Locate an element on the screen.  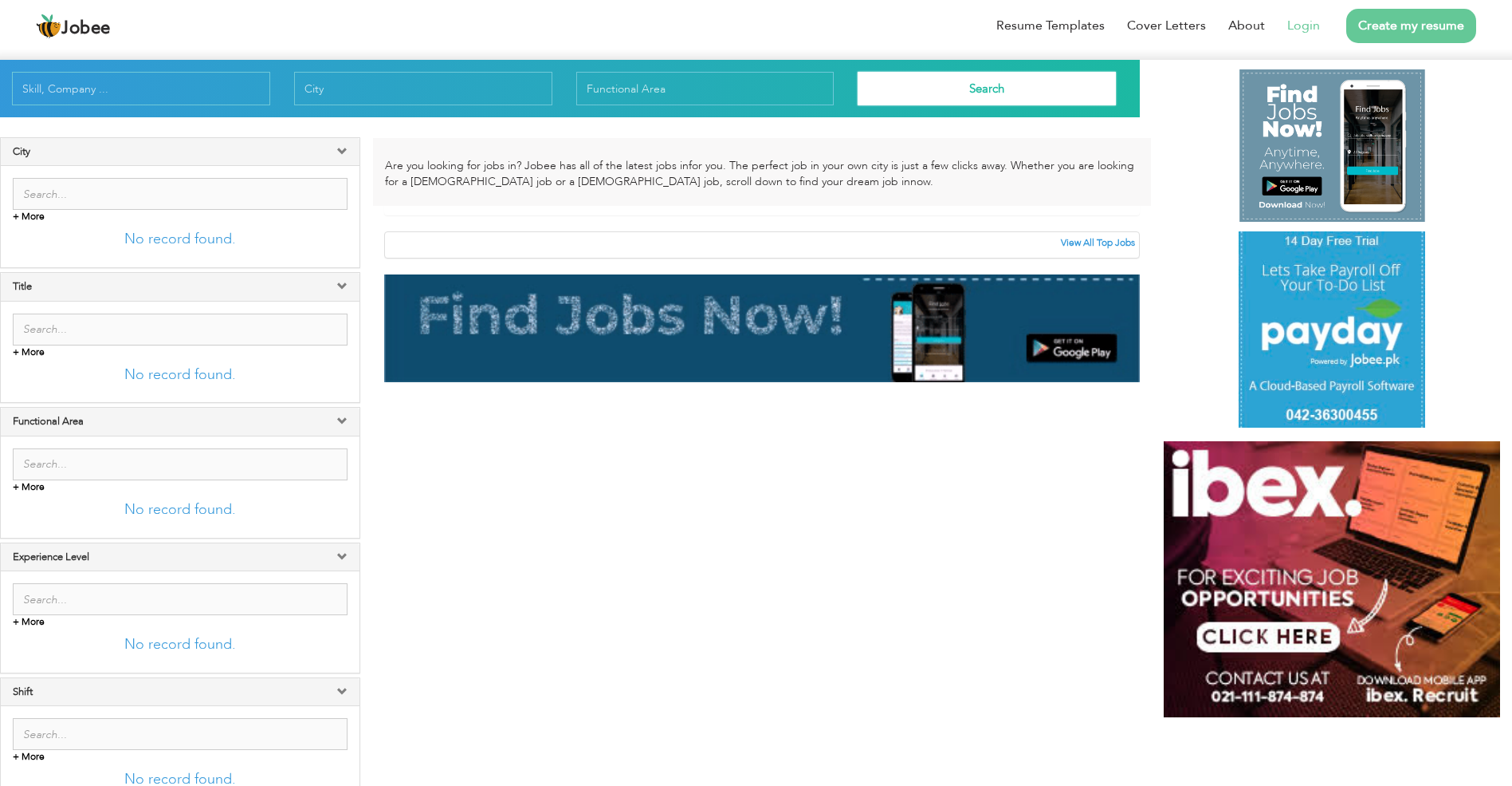
input: Skill, Company ... is located at coordinates (141, 89).